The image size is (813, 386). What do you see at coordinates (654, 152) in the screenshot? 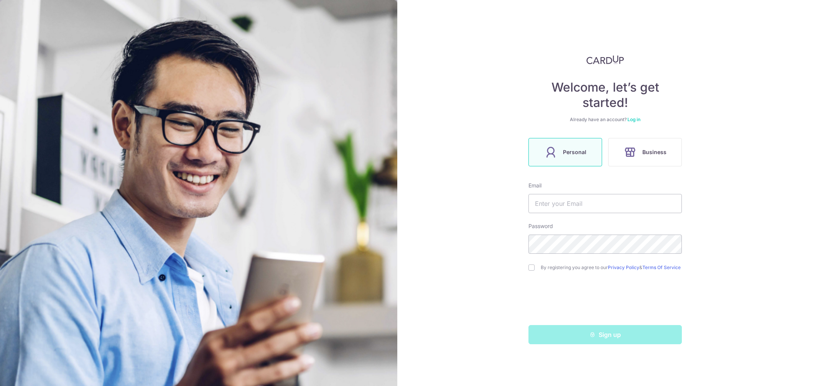
I see `span: Business` at bounding box center [654, 152].